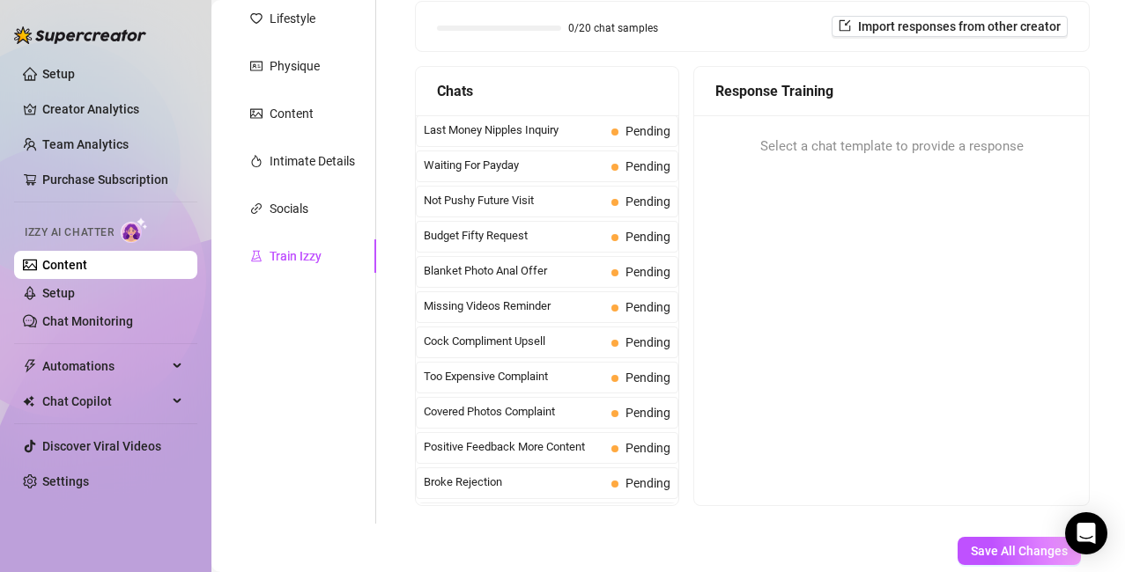  What do you see at coordinates (65, 482) in the screenshot?
I see `a: Settings` at bounding box center [65, 482].